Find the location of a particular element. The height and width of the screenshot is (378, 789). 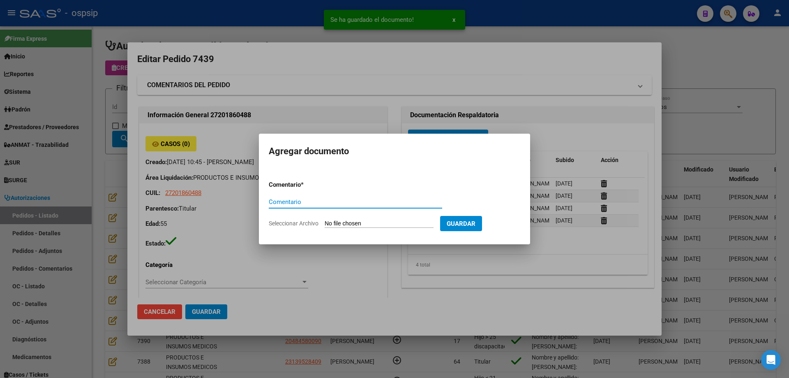

div: Open Intercom Messenger is located at coordinates (771, 360).